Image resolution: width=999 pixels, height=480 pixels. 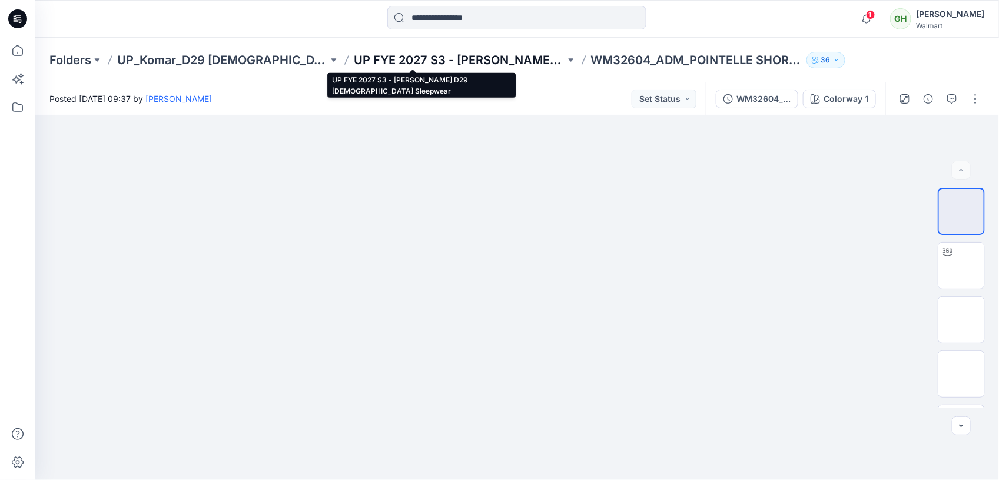 What do you see at coordinates (871, 15) in the screenshot?
I see `span: 1` at bounding box center [871, 15].